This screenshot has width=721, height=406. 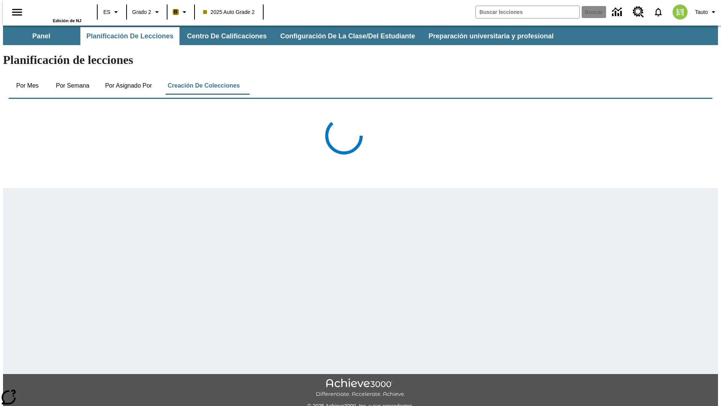 I want to click on button: Por mes, so click(x=27, y=86).